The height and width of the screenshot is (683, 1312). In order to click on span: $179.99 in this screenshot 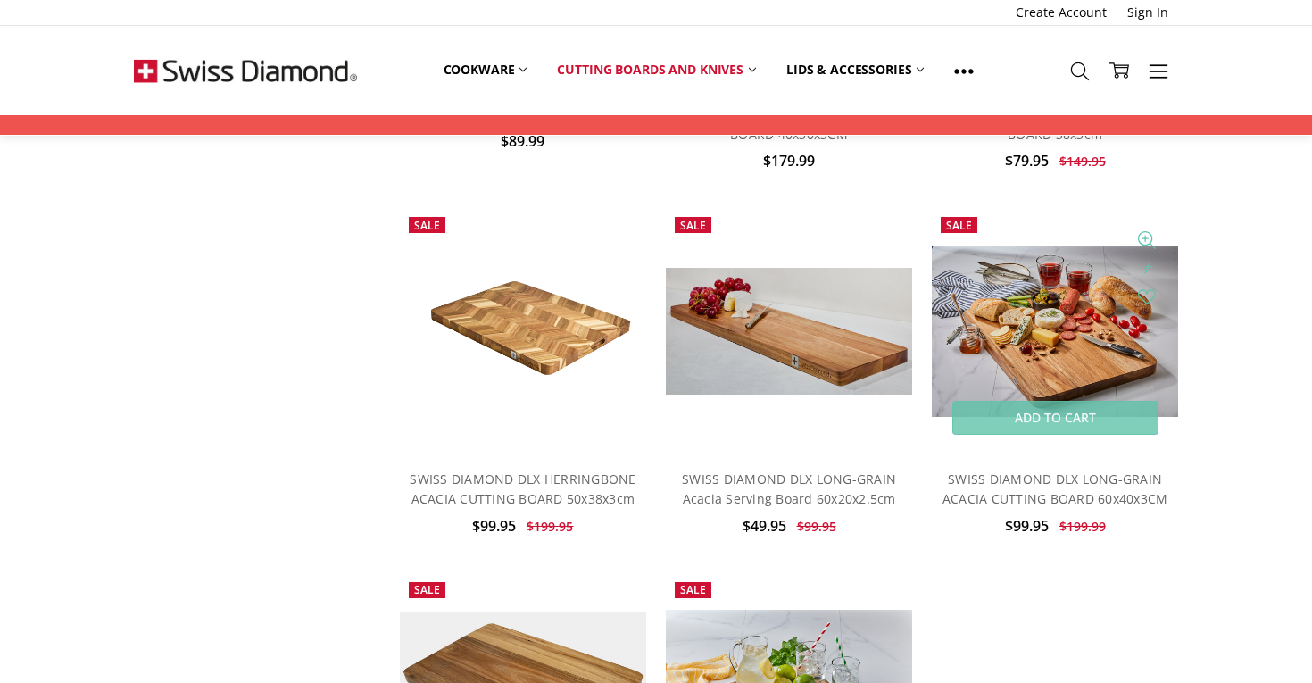, I will do `click(789, 161)`.